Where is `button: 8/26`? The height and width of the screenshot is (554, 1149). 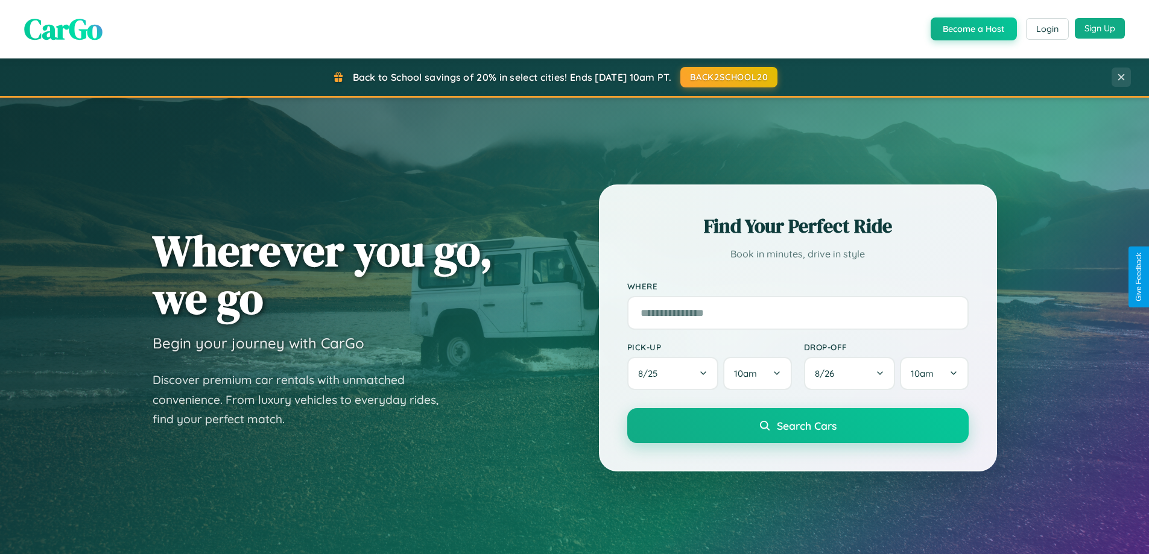 button: 8/26 is located at coordinates (850, 373).